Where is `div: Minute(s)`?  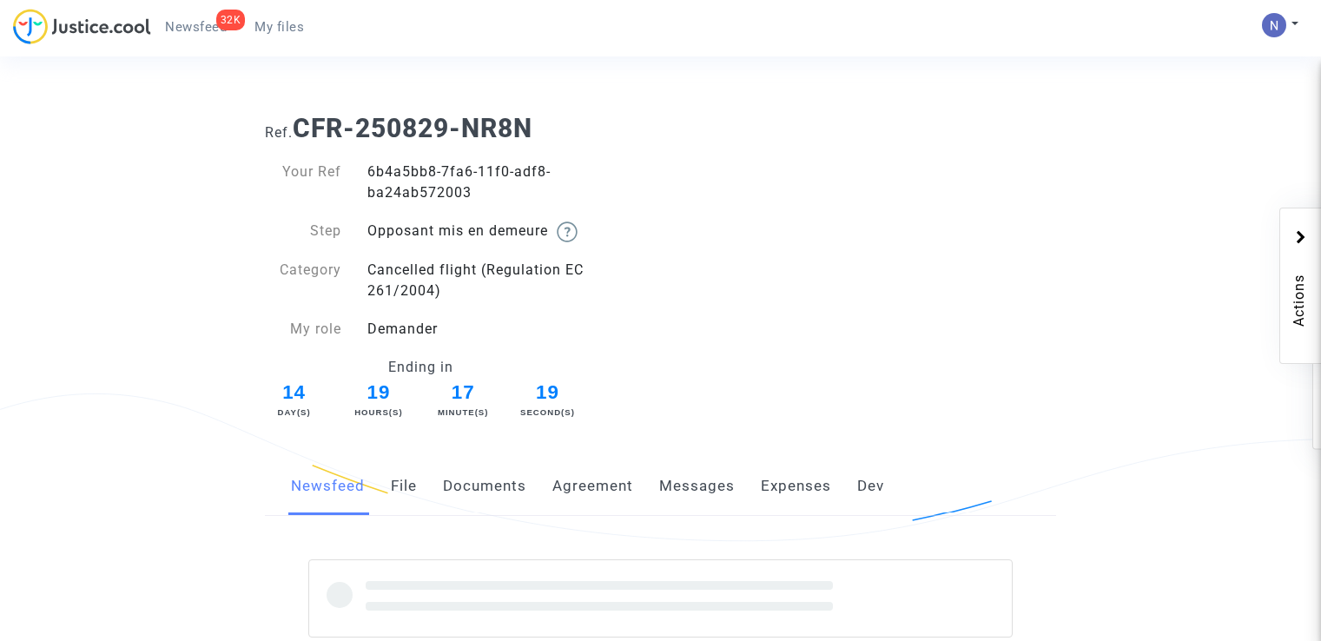 div: Minute(s) is located at coordinates (463, 412).